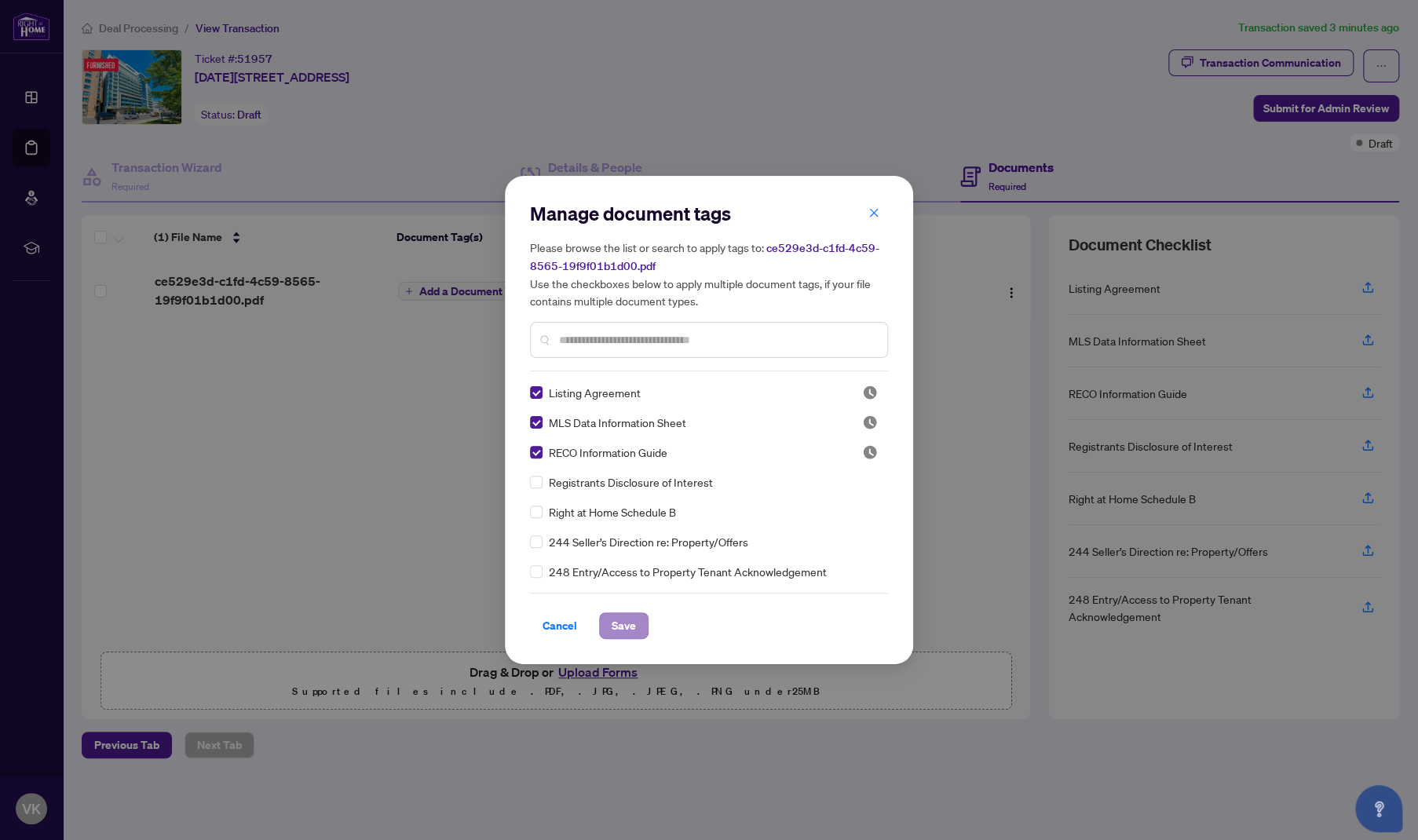 The image size is (1418, 840). What do you see at coordinates (630, 482) in the screenshot?
I see `span: Registrants Disclosure of Interest` at bounding box center [630, 482].